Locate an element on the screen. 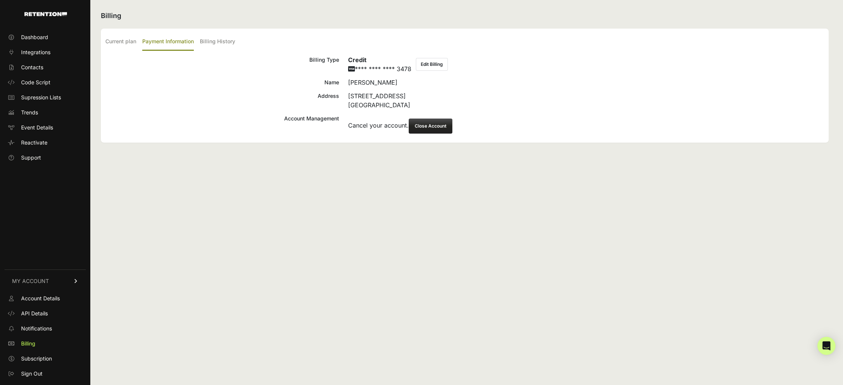 The width and height of the screenshot is (843, 385). div: Name is located at coordinates (222, 82).